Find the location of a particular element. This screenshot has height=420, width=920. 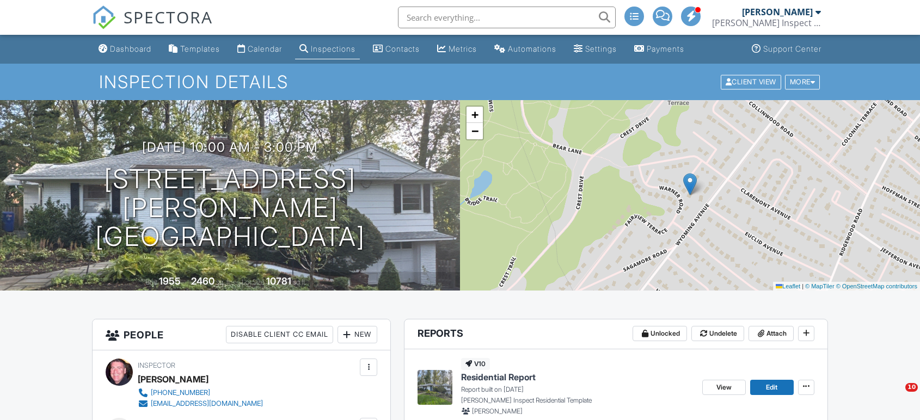

a: Dashboard is located at coordinates (125, 49).